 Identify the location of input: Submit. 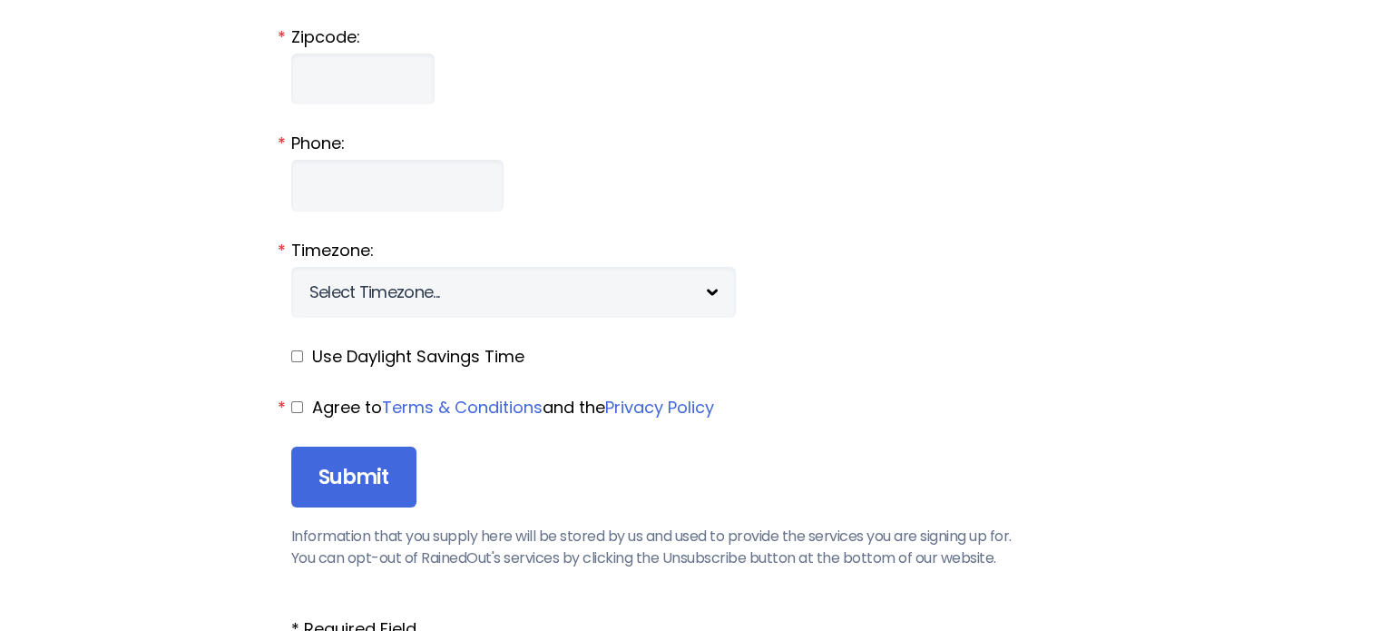
(354, 477).